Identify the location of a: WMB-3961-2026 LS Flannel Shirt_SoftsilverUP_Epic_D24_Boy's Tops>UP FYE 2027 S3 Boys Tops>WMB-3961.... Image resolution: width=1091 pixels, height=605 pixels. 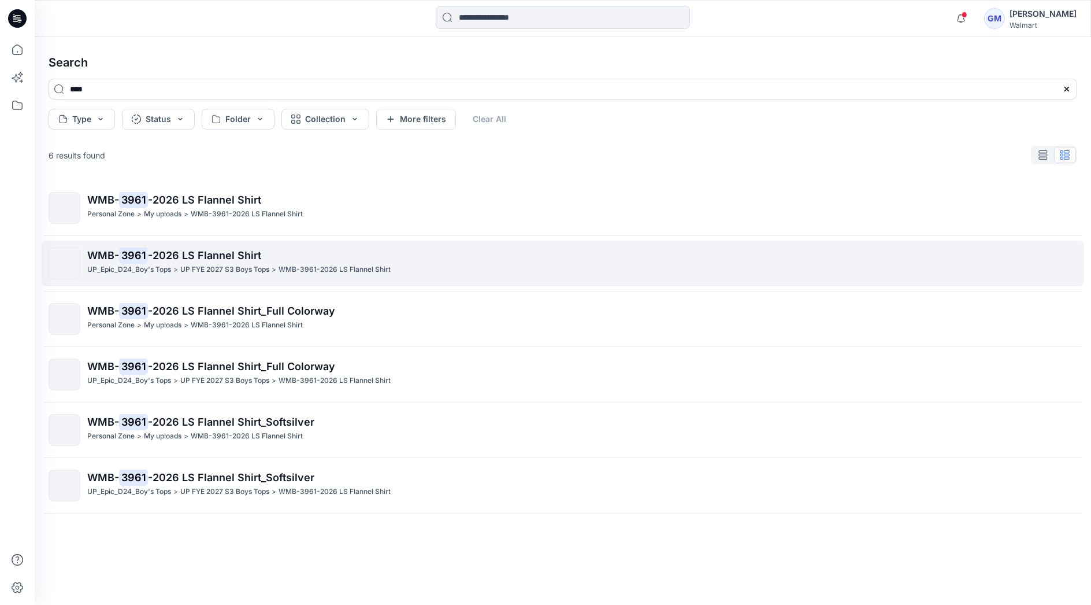
(563, 485).